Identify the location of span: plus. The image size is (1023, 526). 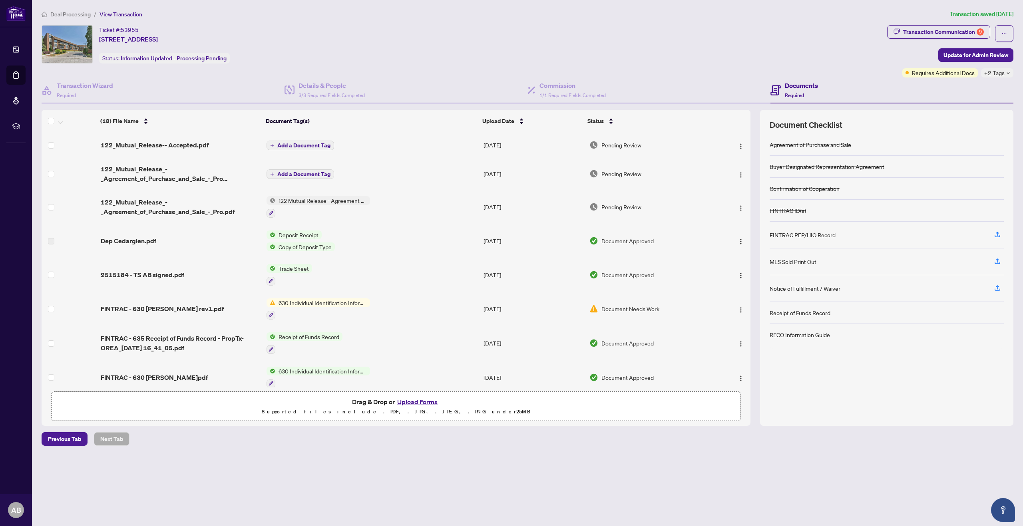
(272, 145).